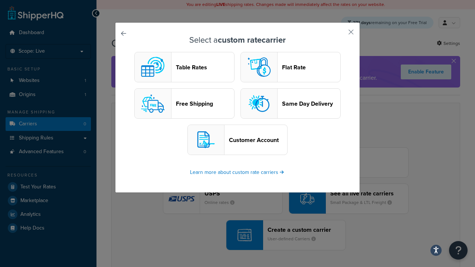 The width and height of the screenshot is (475, 267). Describe the element at coordinates (153, 104) in the screenshot. I see `img: free logo` at that location.